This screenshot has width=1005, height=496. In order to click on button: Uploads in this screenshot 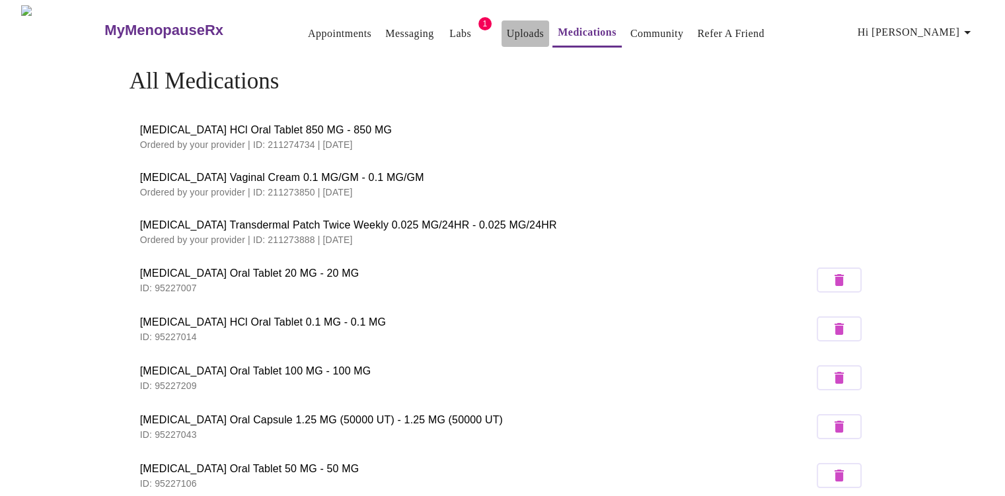, I will do `click(525, 34)`.